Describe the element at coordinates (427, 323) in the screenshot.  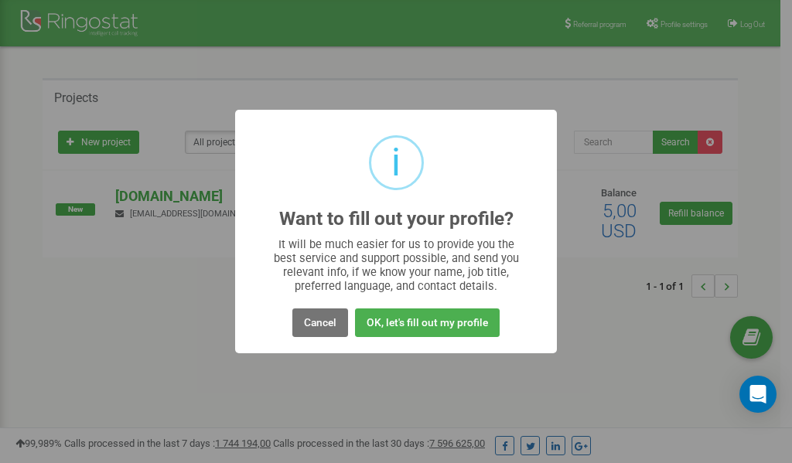
I see `button: OK, let's fill out my profile` at that location.